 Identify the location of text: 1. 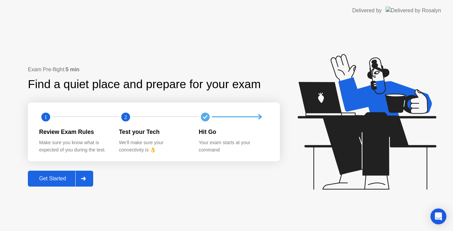
(46, 117).